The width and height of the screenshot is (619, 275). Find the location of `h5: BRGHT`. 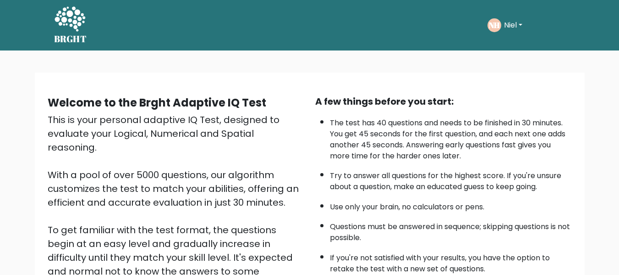

h5: BRGHT is located at coordinates (71, 39).